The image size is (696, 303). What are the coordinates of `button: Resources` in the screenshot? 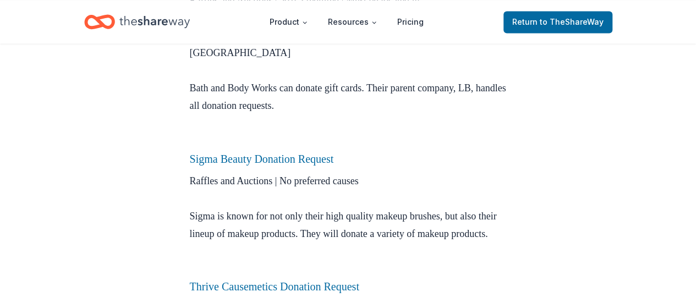 It's located at (352, 22).